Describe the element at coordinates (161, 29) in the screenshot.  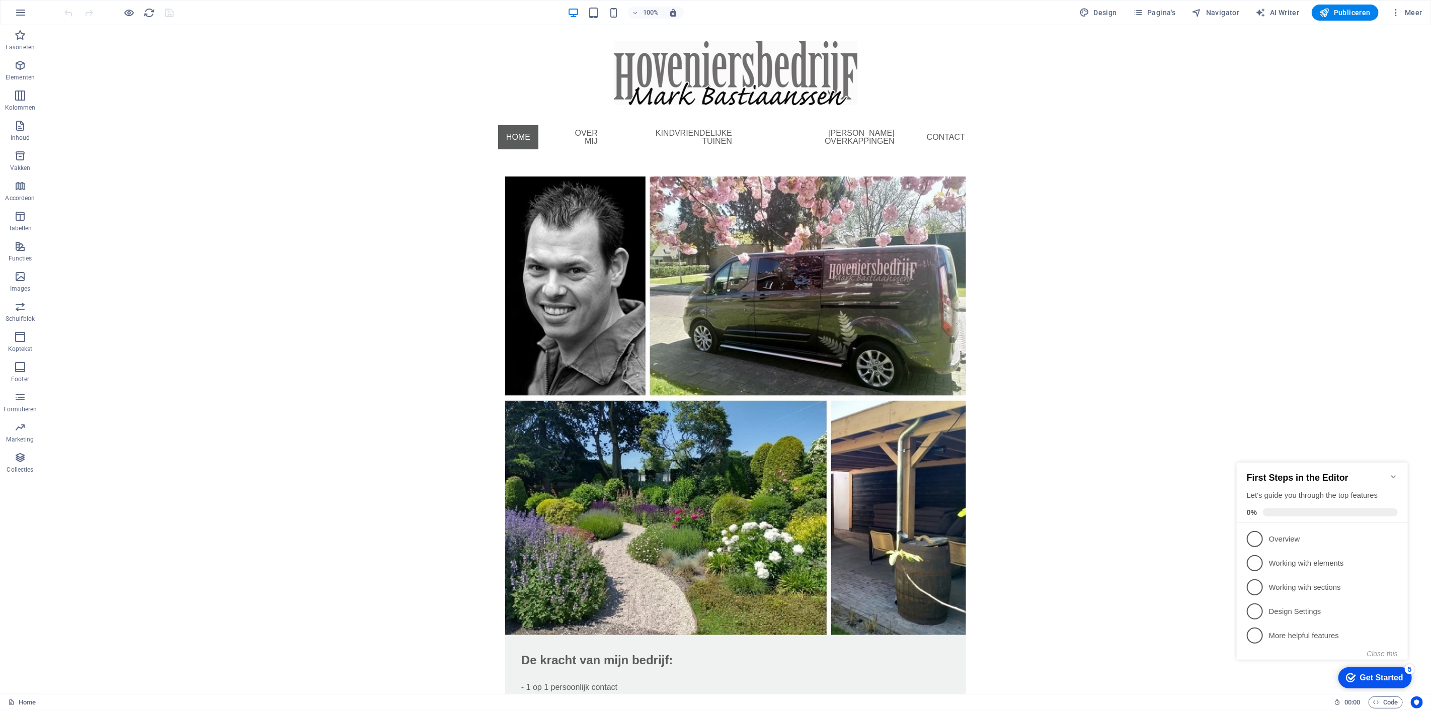
I see `div: Minimize checklist` at that location.